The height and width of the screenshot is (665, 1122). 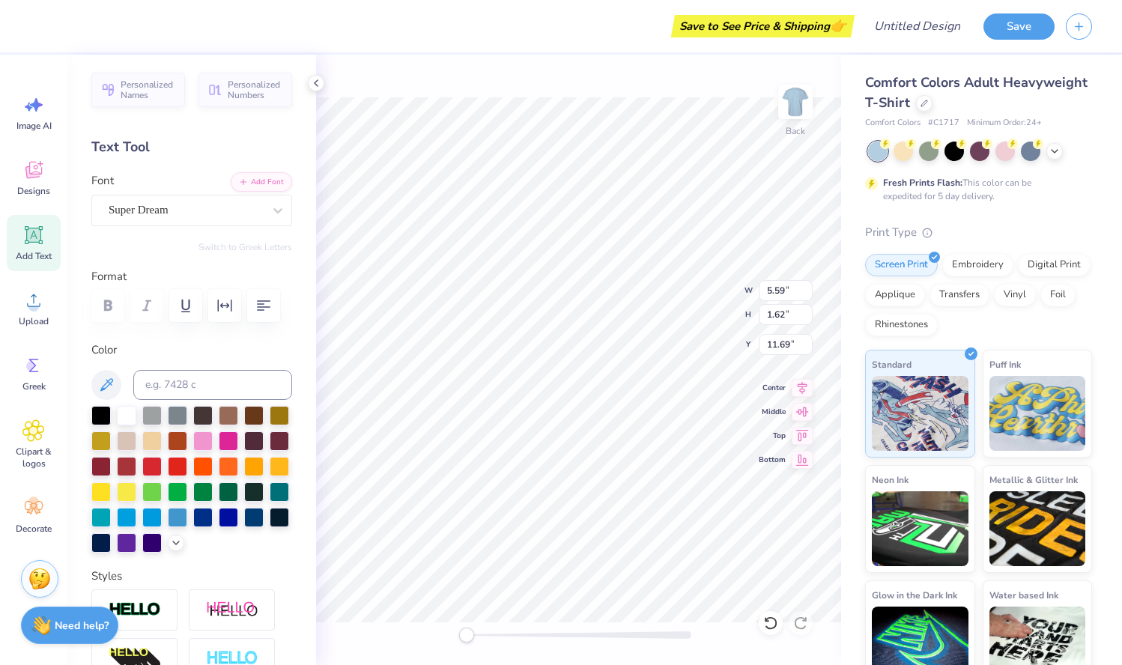 I want to click on div: Vinyl, so click(x=1015, y=295).